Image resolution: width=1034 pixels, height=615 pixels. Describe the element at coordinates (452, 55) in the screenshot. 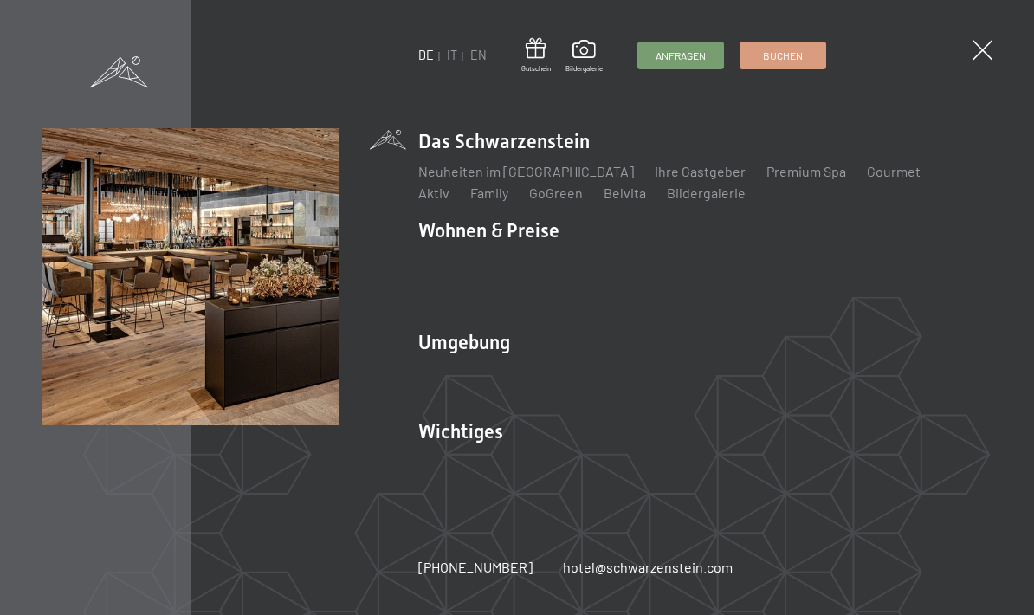

I see `a: IT` at that location.